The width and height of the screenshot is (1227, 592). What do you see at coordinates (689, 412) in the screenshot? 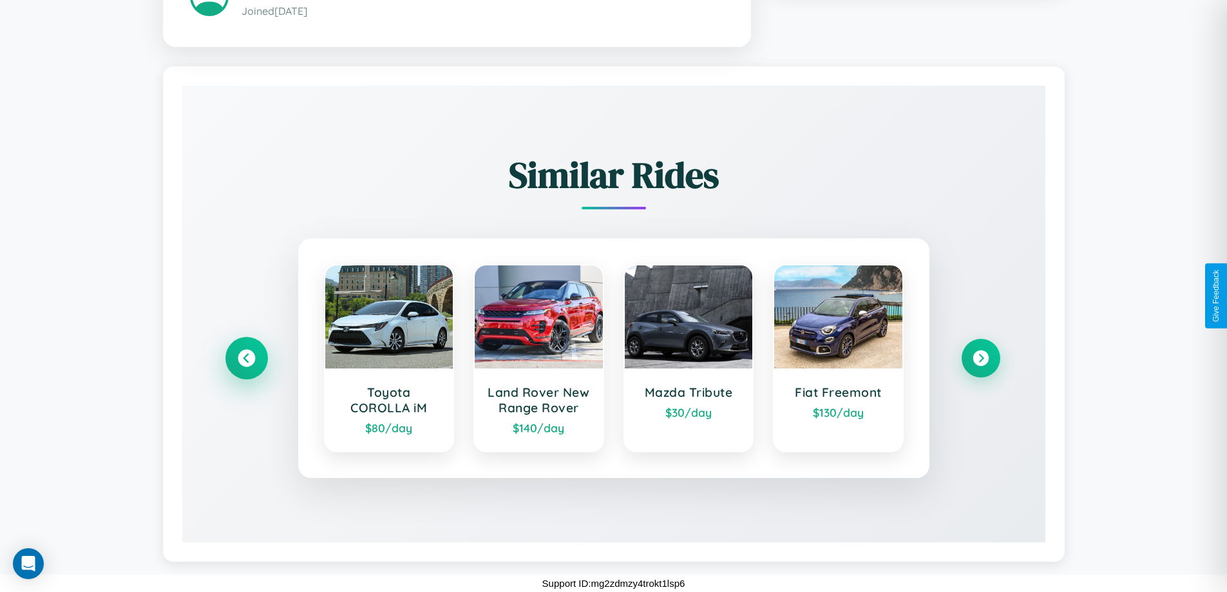
I see `div: $ 30 /day` at bounding box center [689, 412].